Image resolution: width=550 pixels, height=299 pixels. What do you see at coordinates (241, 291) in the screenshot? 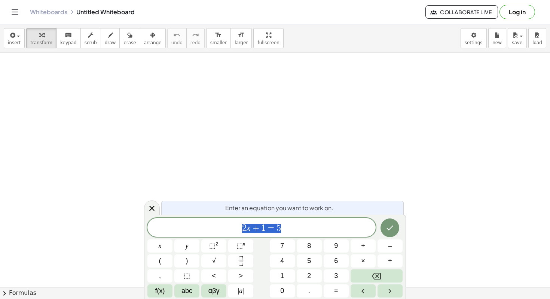
I see `span: a` at bounding box center [241, 291].